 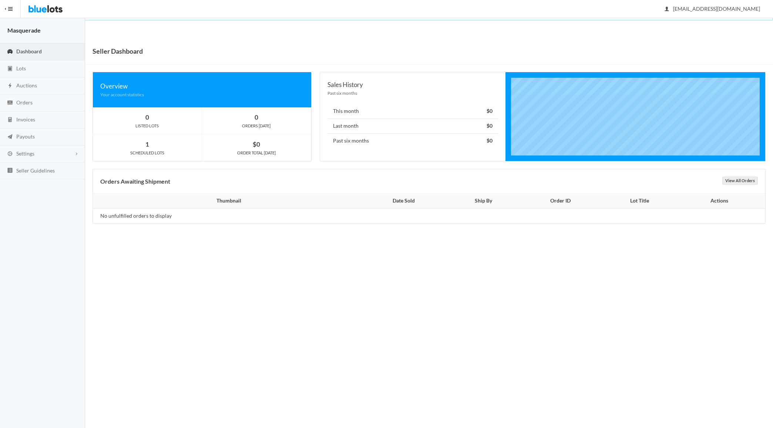 What do you see at coordinates (740, 181) in the screenshot?
I see `a: View All Orders` at bounding box center [740, 181].